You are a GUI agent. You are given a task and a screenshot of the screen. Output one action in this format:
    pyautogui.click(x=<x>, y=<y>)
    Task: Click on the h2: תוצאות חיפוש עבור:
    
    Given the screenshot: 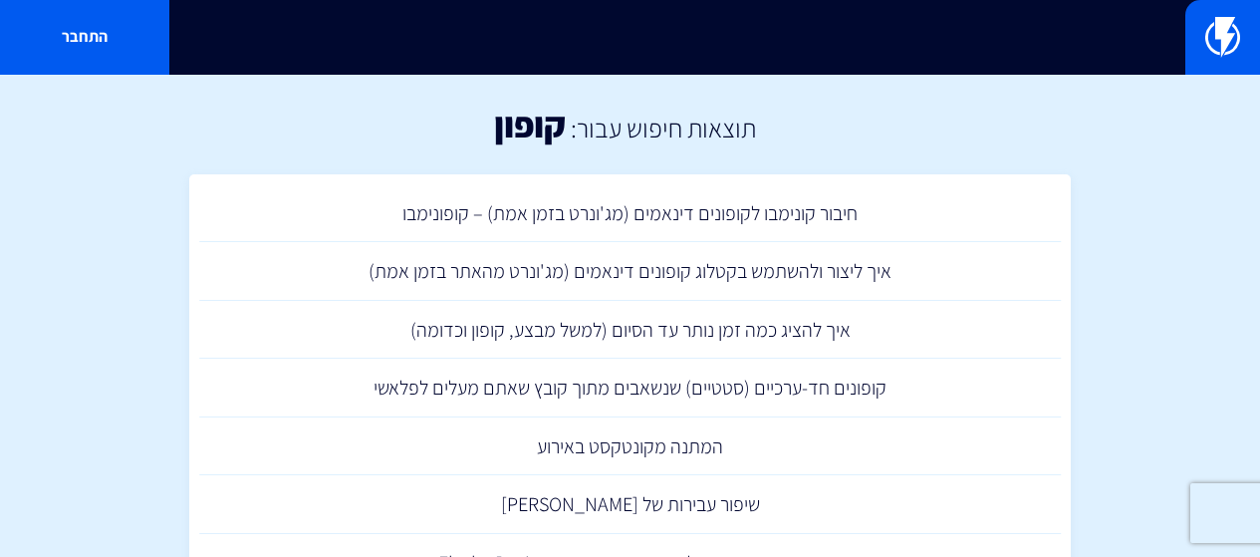 What is the action you would take?
    pyautogui.click(x=660, y=127)
    